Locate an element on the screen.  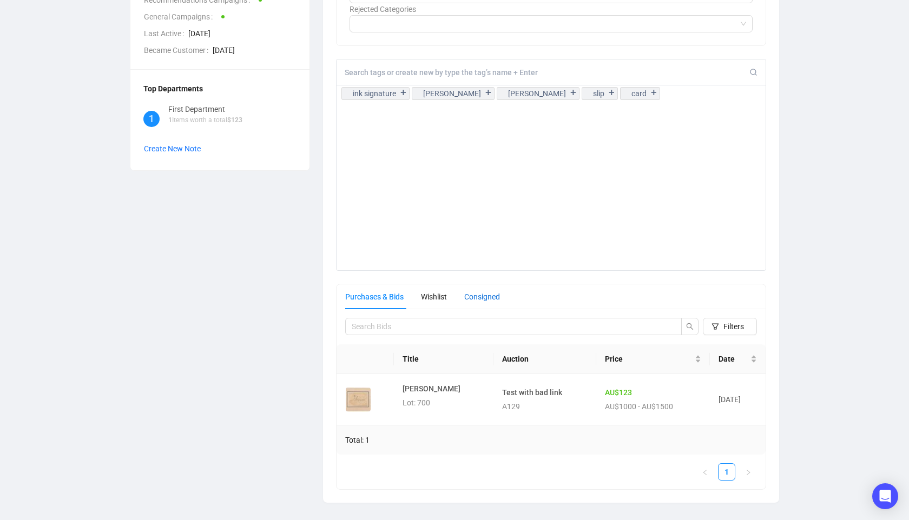
span: Date is located at coordinates (733, 359).